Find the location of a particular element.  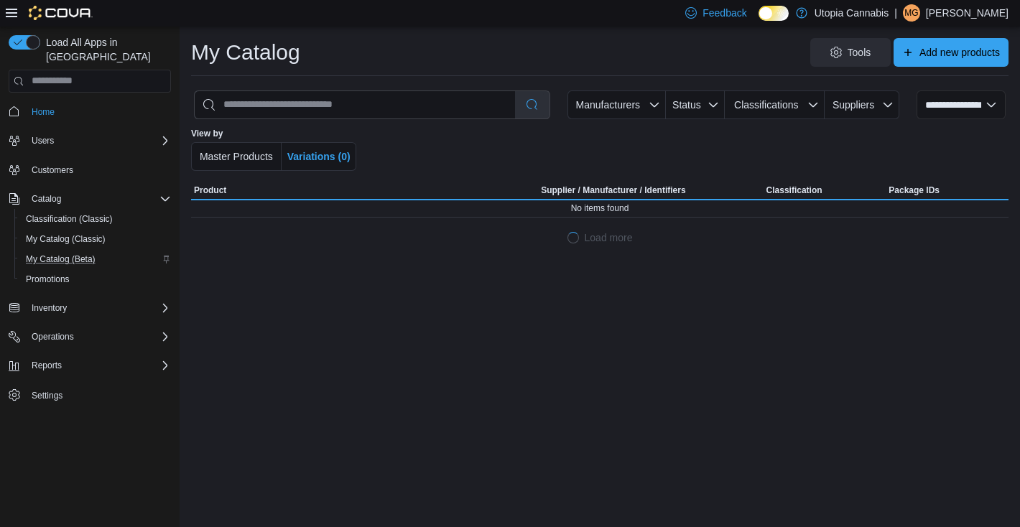

span: Load more is located at coordinates (608, 238).